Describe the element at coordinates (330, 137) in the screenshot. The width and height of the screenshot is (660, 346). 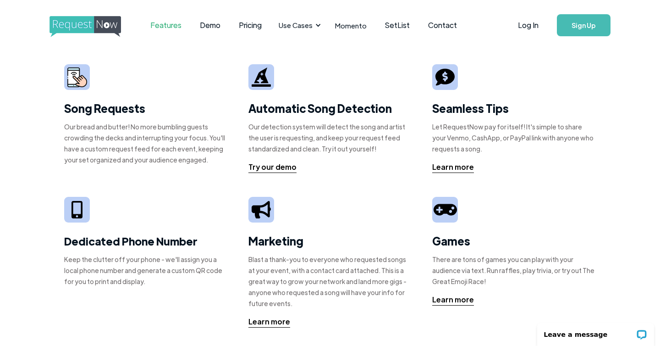
I see `div: Our detection system will detect the song and artist the user is requesting, and keep your reques...` at that location.